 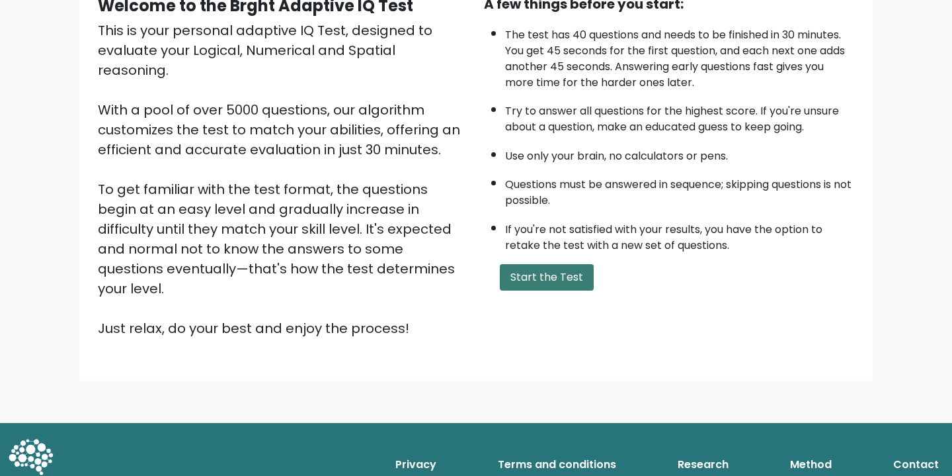 What do you see at coordinates (680, 153) in the screenshot?
I see `li: Use only your brain, no calculators or pens.` at bounding box center [680, 153].